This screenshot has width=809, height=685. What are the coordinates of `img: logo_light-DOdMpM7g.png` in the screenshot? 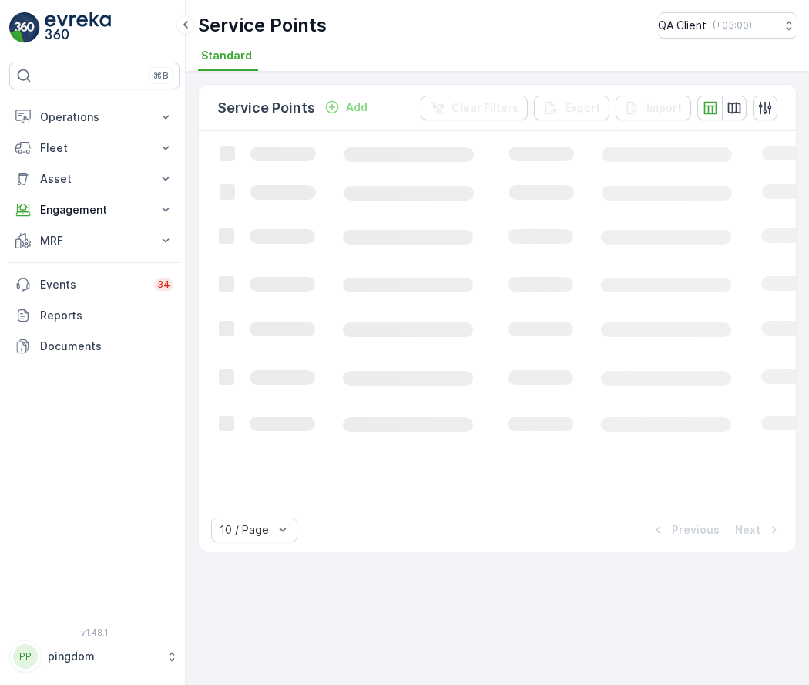 It's located at (78, 28).